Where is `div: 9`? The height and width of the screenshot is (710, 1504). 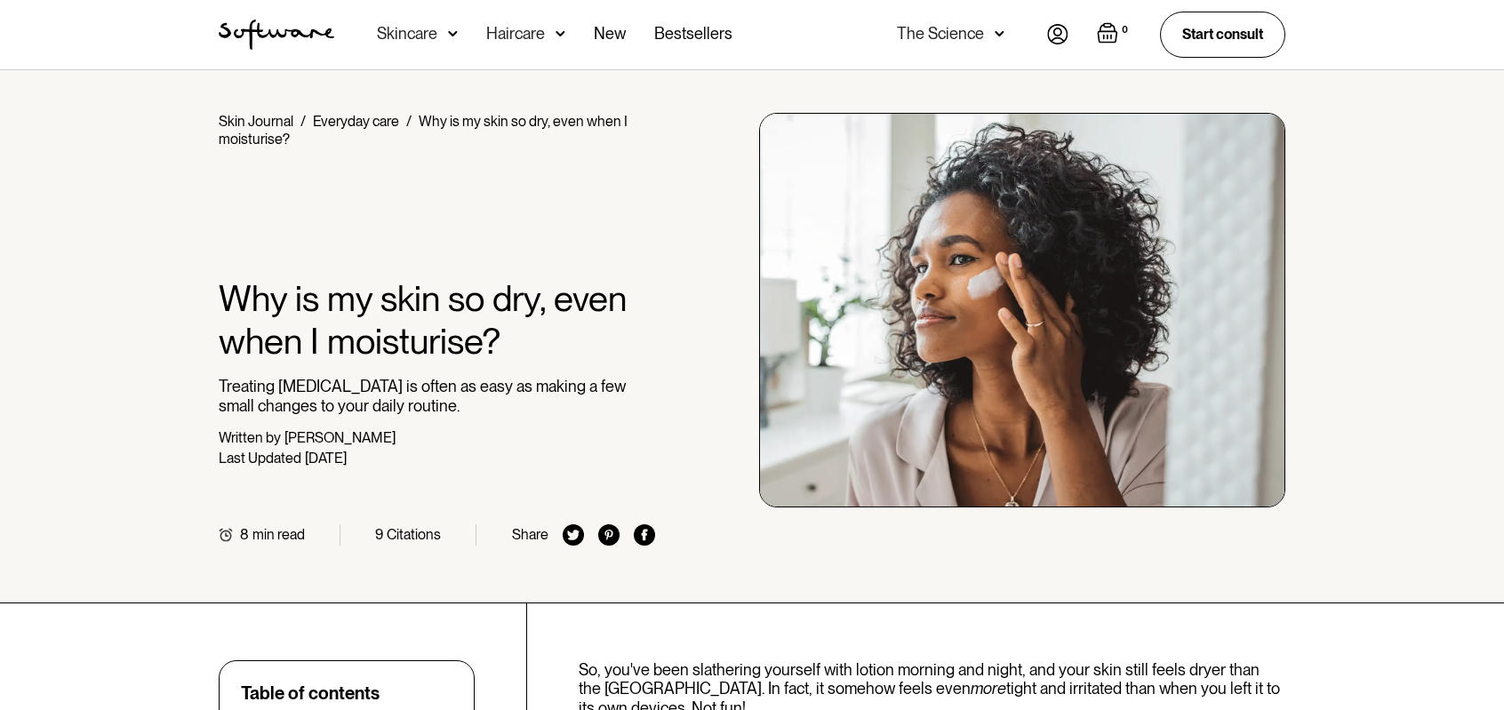
div: 9 is located at coordinates (379, 534).